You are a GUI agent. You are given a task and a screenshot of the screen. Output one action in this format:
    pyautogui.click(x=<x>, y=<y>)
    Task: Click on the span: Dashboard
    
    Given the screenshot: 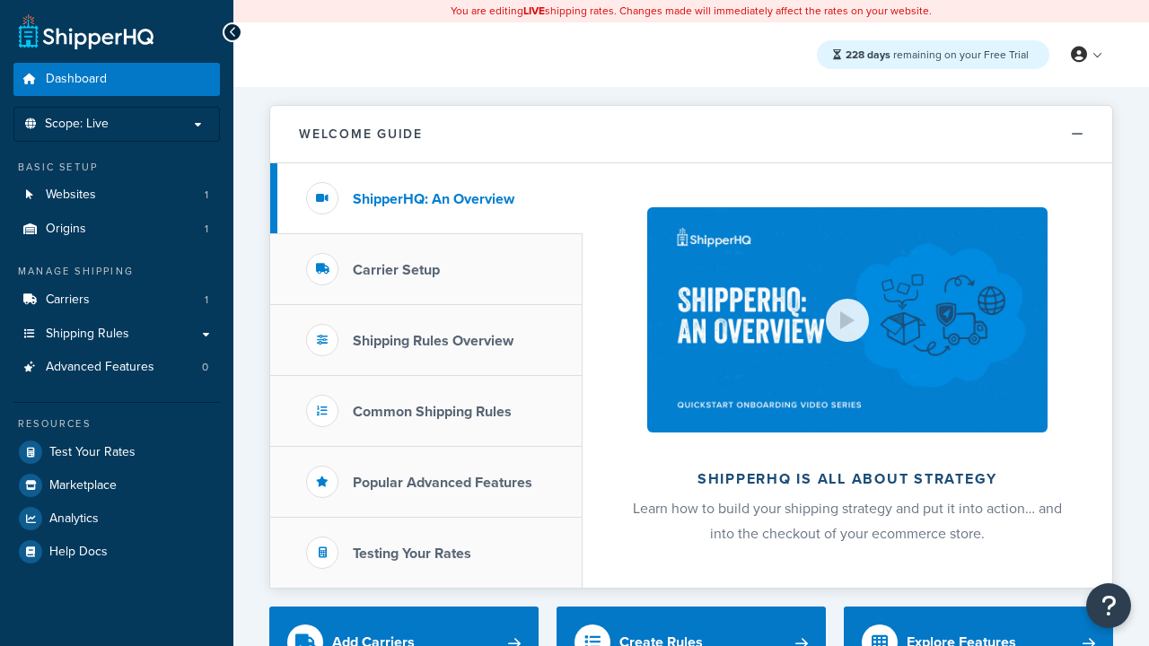 What is the action you would take?
    pyautogui.click(x=76, y=79)
    